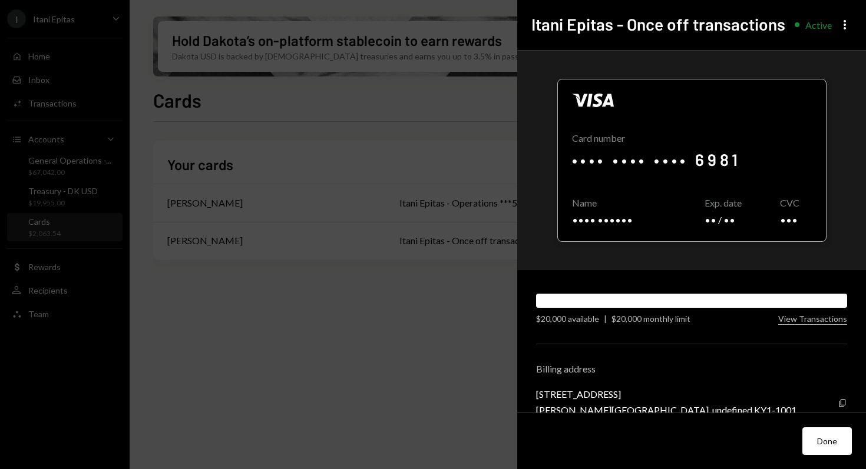  Describe the element at coordinates (651, 319) in the screenshot. I see `div: $20,000 monthly limit` at that location.